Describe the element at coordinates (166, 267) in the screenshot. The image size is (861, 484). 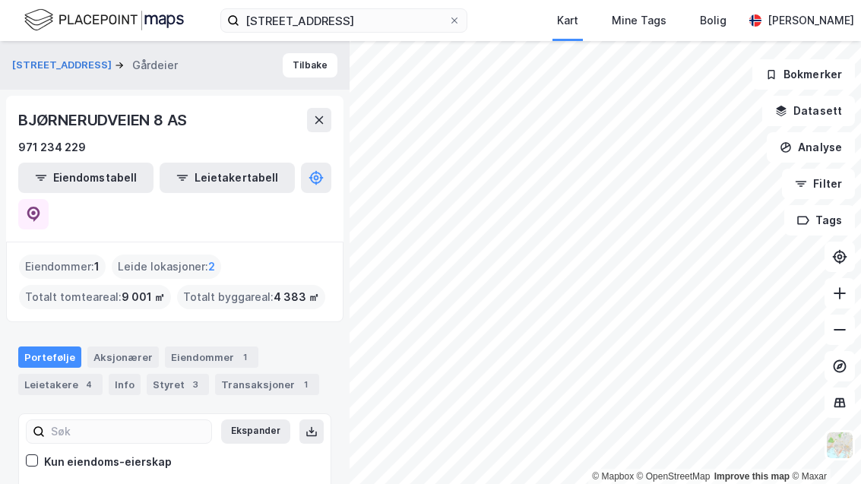
I see `div: Leide lokasjoner :` at that location.